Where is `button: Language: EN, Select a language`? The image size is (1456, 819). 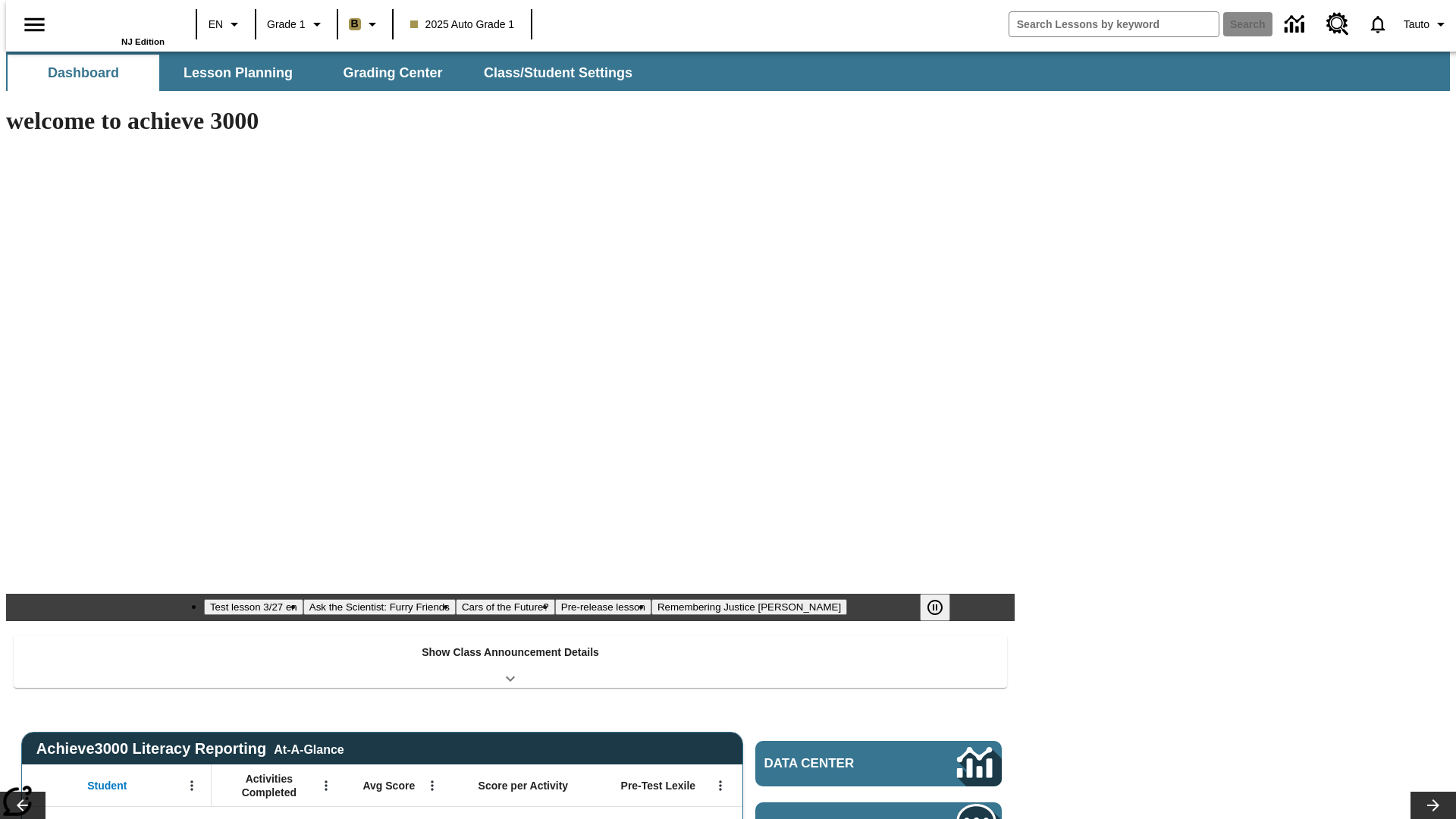
button: Language: EN, Select a language is located at coordinates (226, 24).